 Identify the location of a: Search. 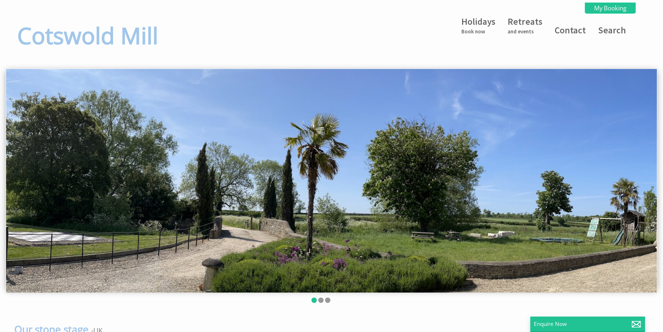
(612, 30).